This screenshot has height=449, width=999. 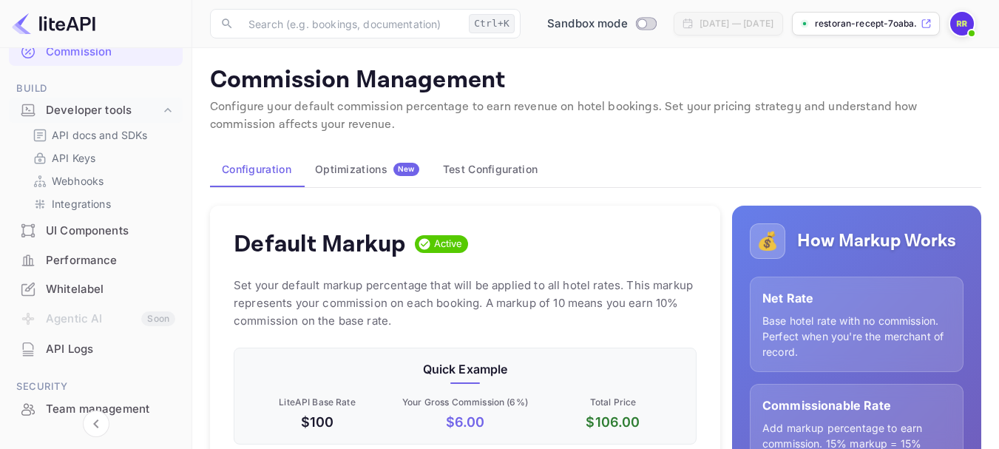 I want to click on div: API docs and SDKs, so click(x=101, y=135).